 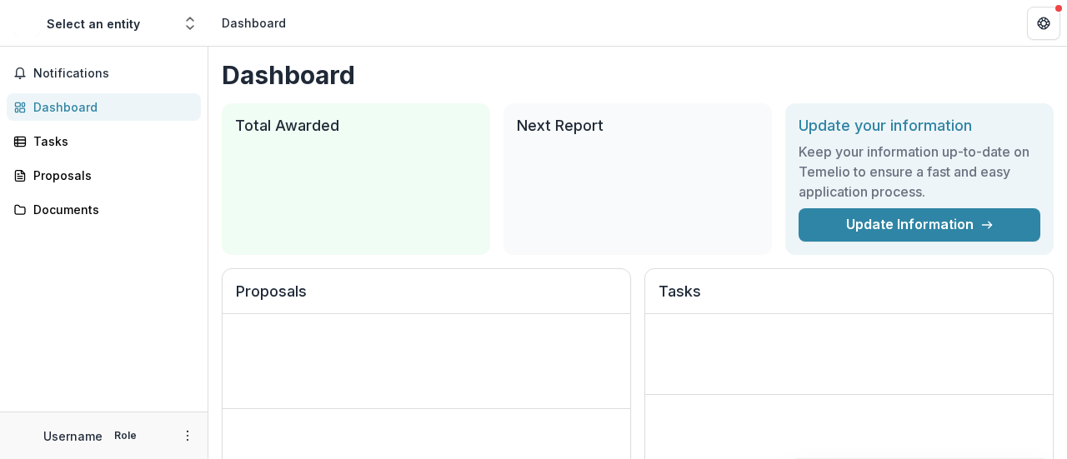 I want to click on nav: breadcrumb, so click(x=253, y=23).